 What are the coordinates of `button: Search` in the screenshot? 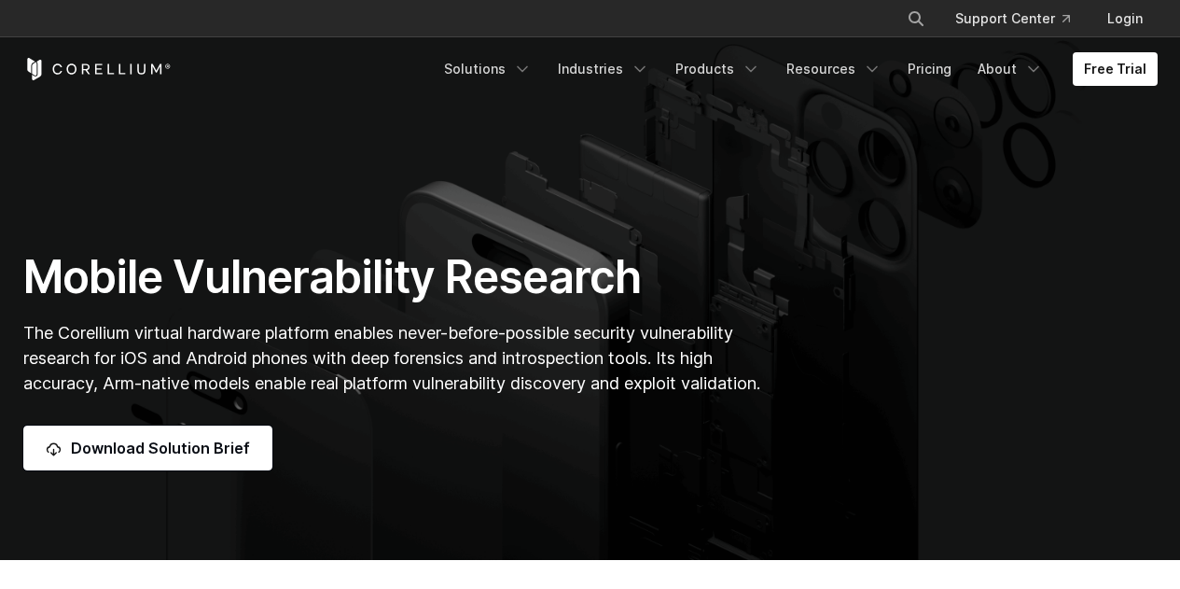 It's located at (916, 19).